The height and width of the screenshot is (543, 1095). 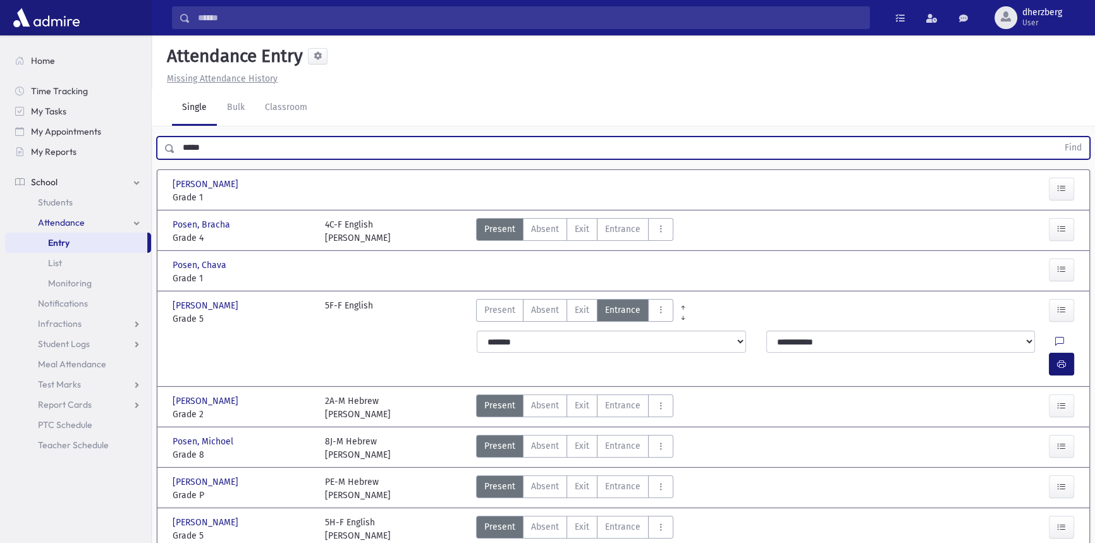 What do you see at coordinates (76, 243) in the screenshot?
I see `a: Entry` at bounding box center [76, 243].